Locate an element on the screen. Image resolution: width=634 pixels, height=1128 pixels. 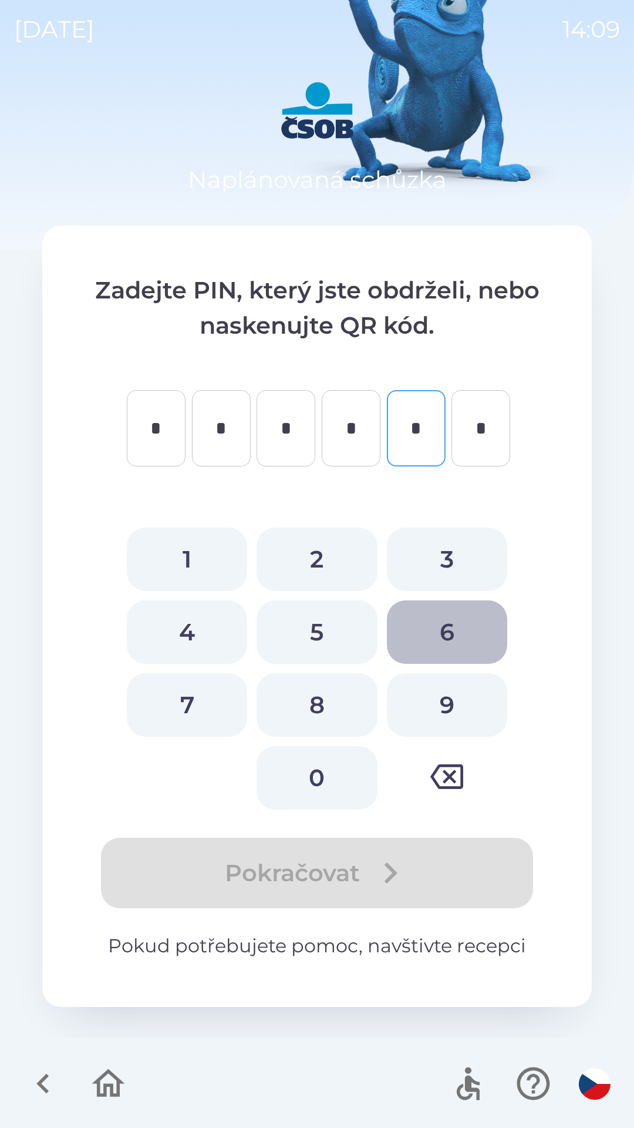
button: 9 is located at coordinates (447, 705).